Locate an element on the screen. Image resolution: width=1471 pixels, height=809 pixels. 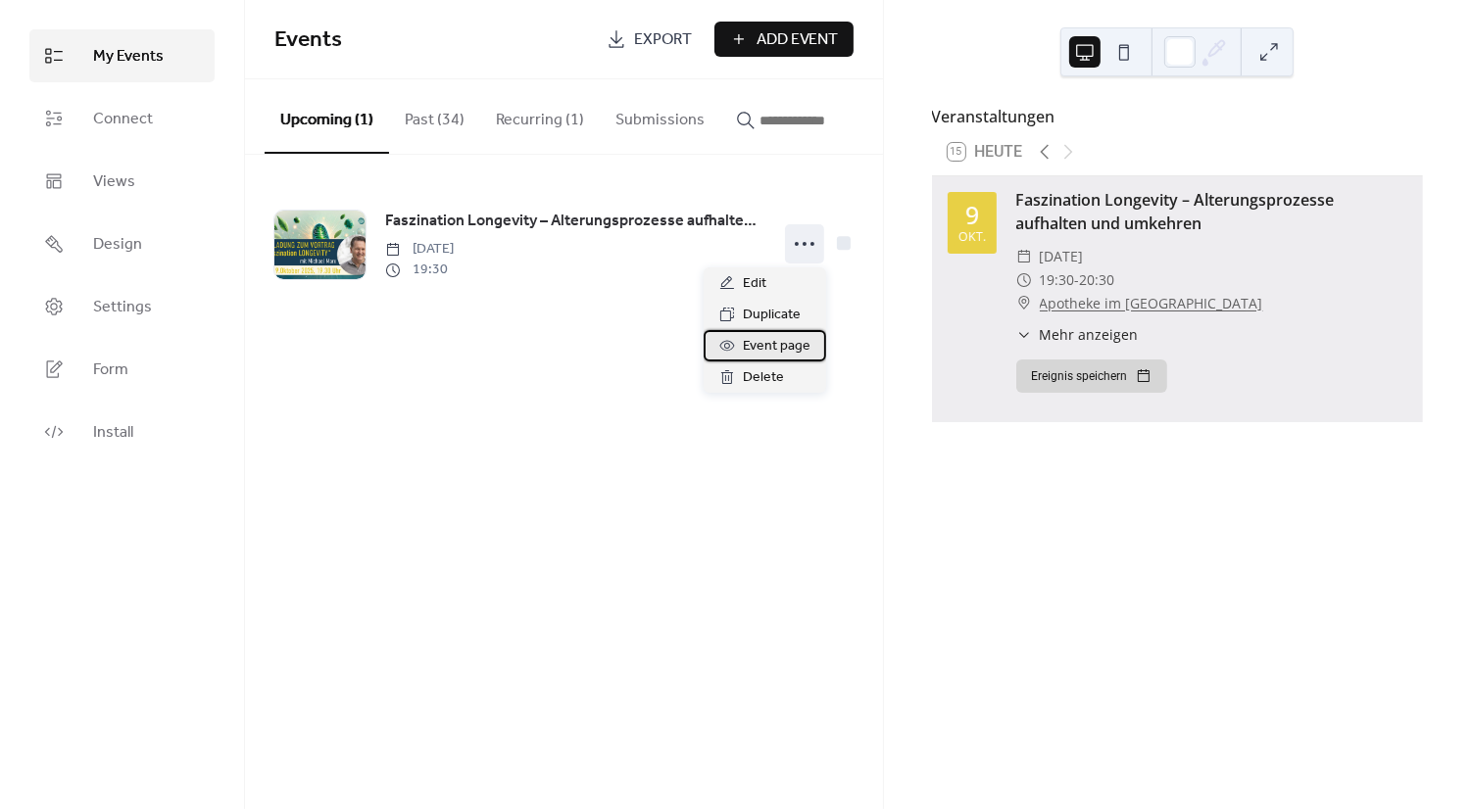
a: Add Event is located at coordinates (784, 39).